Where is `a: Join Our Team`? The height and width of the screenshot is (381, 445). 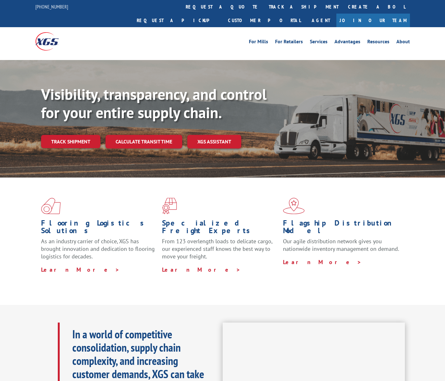
a: Join Our Team is located at coordinates (373, 20).